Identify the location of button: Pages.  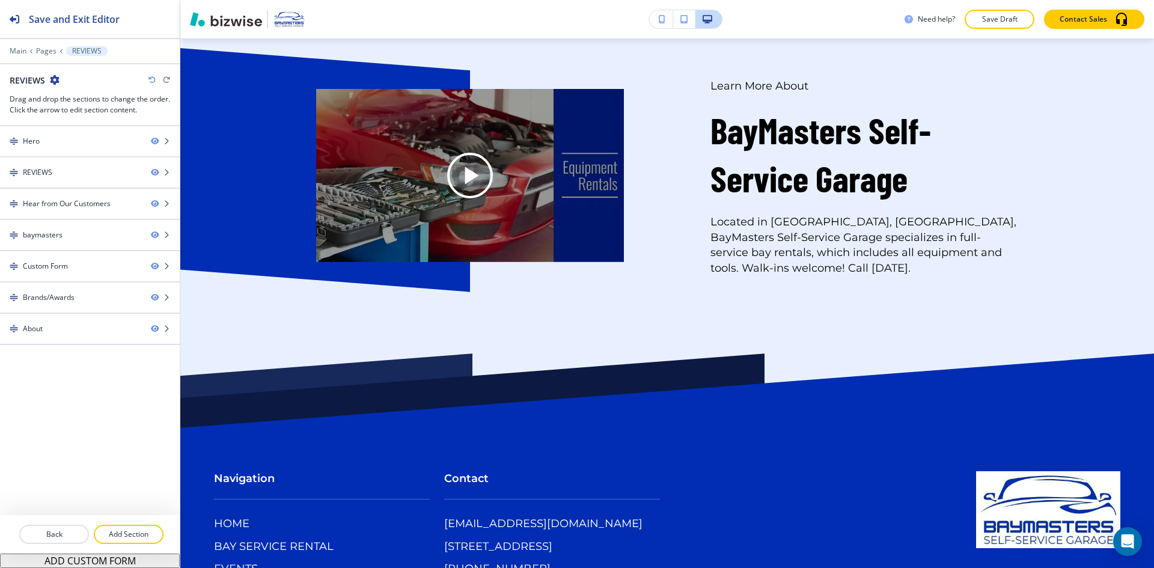
(46, 51).